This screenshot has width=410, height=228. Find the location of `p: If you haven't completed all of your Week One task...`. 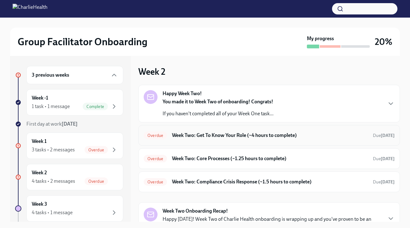

p: If you haven't completed all of your Week One task... is located at coordinates (218, 114).